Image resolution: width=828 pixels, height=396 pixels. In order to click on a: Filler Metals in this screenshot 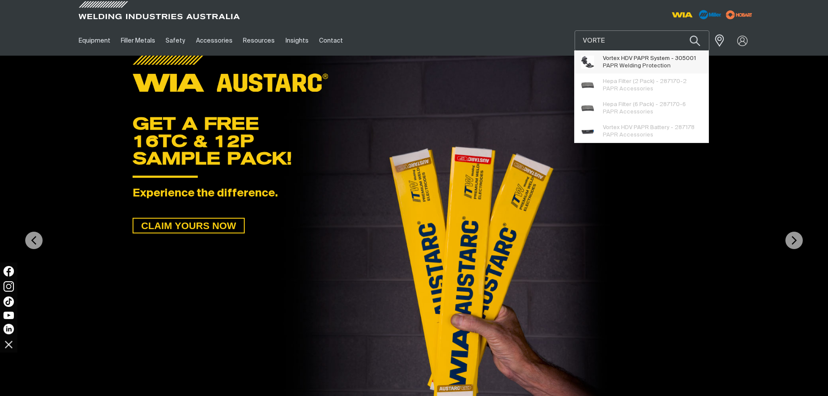, I will do `click(138, 40)`.